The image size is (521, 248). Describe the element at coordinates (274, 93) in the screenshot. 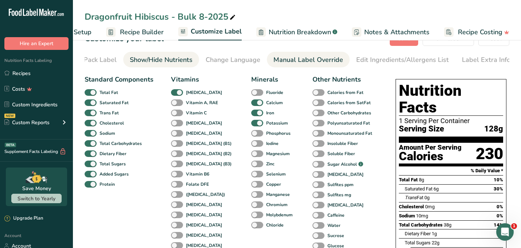

I see `b: Fluoride` at that location.